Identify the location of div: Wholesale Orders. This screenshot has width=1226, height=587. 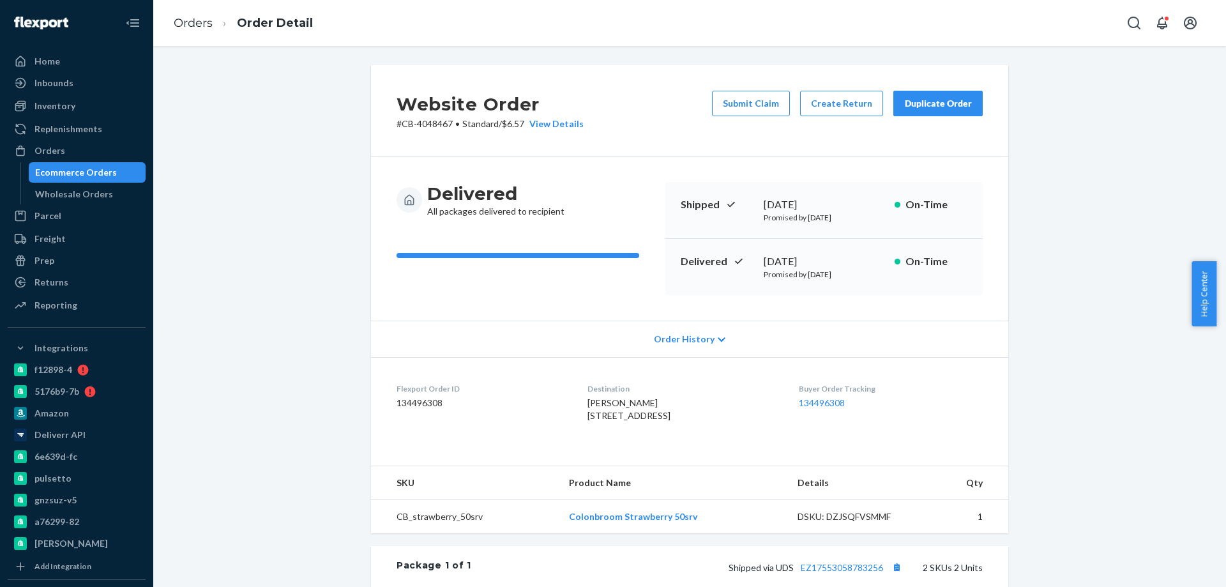
(74, 194).